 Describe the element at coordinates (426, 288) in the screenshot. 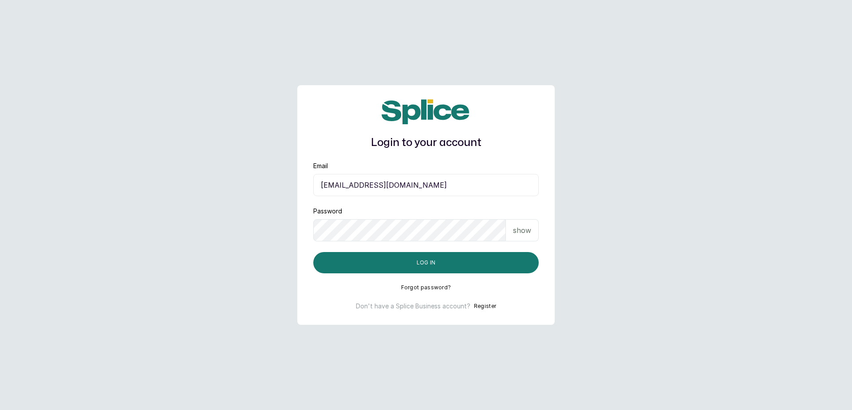

I see `button: Forgot password?` at that location.